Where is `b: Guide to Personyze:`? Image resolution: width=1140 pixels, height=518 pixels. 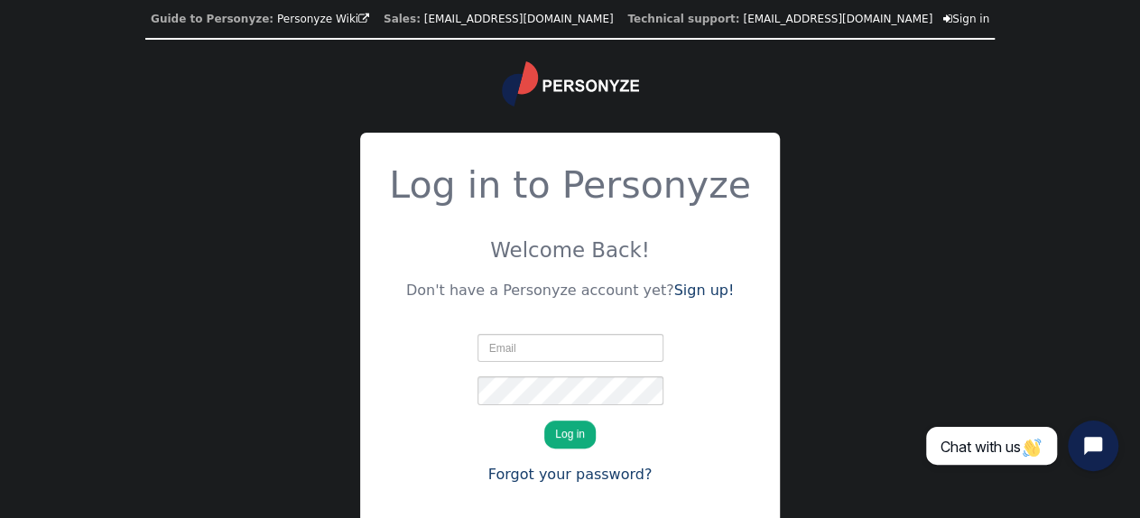
b: Guide to Personyze: is located at coordinates (212, 19).